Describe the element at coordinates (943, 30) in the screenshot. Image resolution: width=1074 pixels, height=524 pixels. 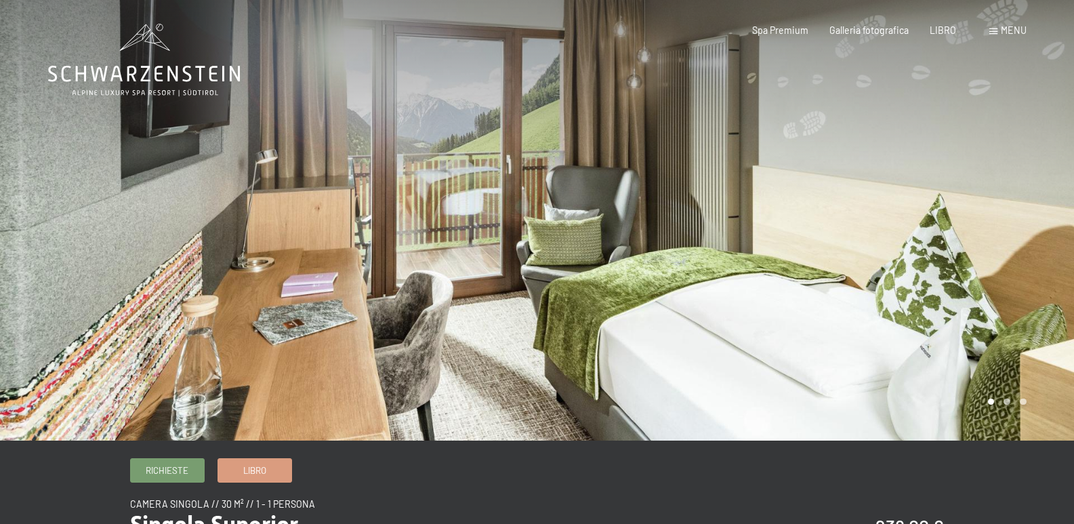
I see `a: LIBRO` at that location.